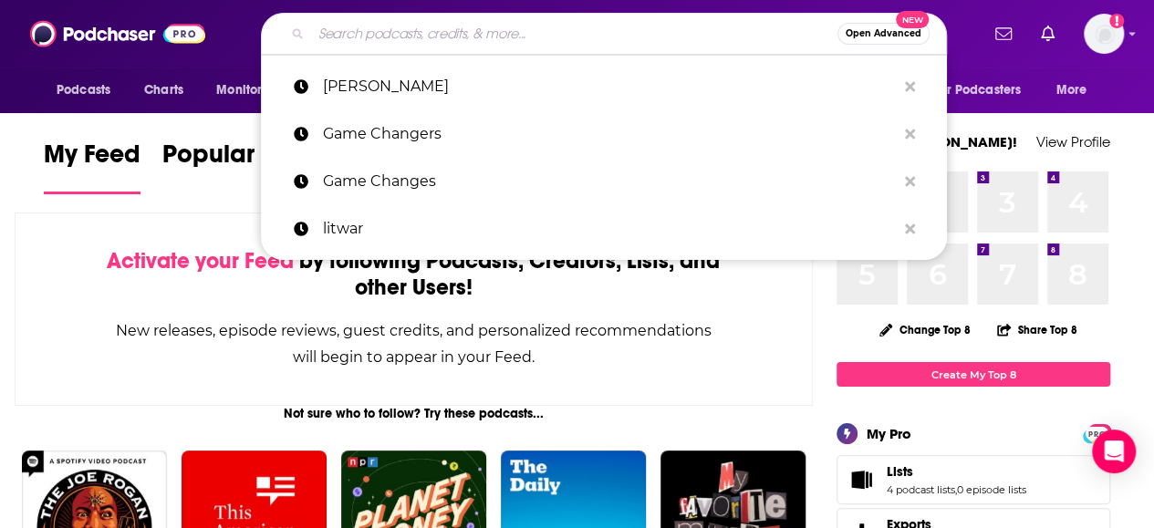  Describe the element at coordinates (1073, 141) in the screenshot. I see `a: View Profile` at that location.